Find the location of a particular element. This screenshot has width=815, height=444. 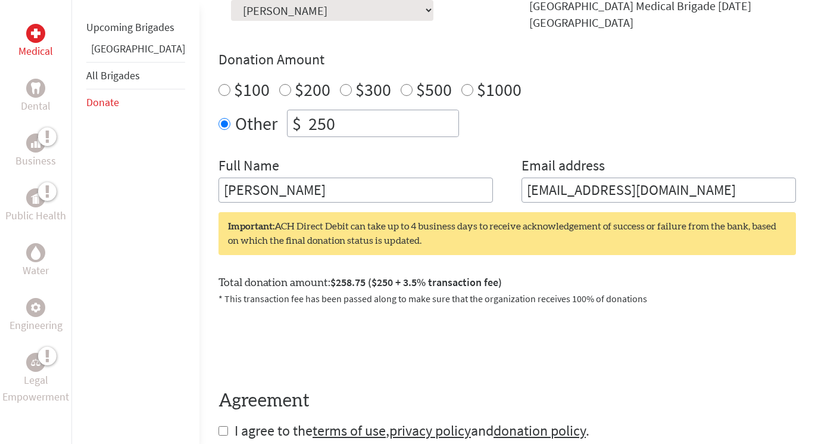

img: Medical is located at coordinates (36, 33).